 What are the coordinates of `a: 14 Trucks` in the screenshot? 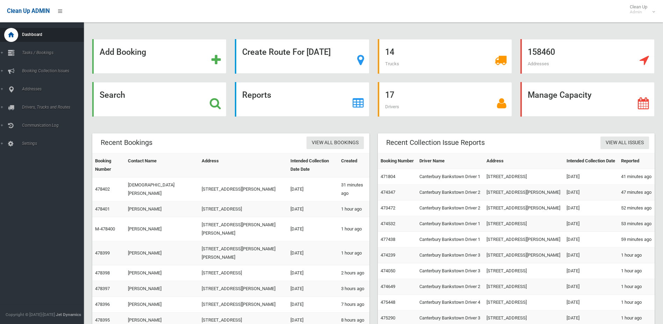 It's located at (445, 56).